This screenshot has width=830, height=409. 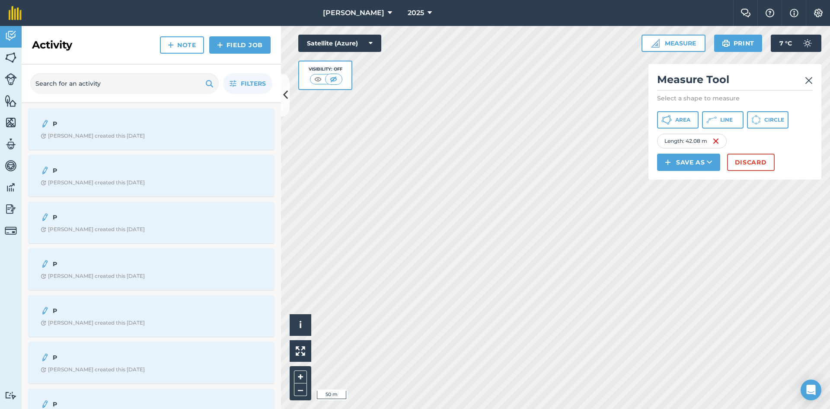 I want to click on button: Filters, so click(x=248, y=83).